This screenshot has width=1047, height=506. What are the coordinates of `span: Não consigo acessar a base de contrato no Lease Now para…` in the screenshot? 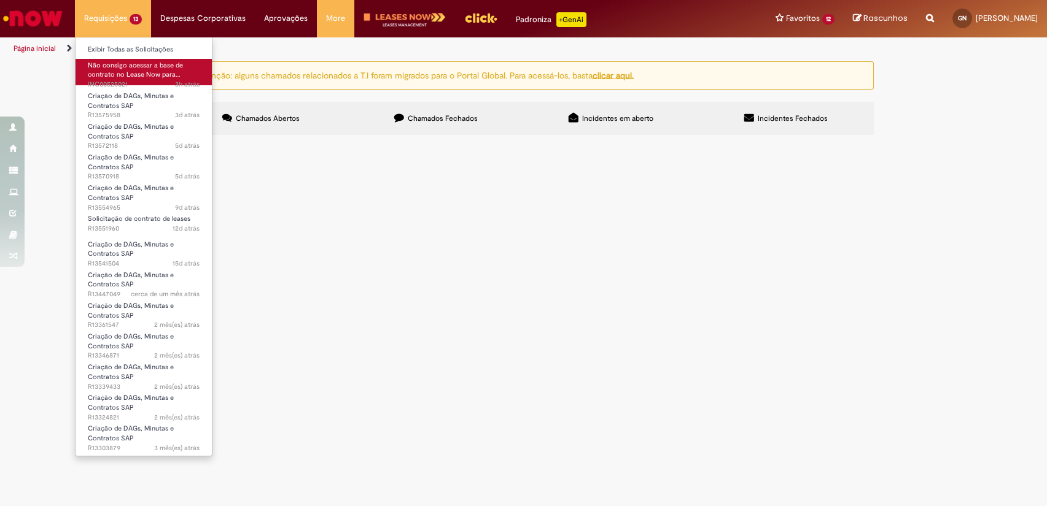 It's located at (135, 70).